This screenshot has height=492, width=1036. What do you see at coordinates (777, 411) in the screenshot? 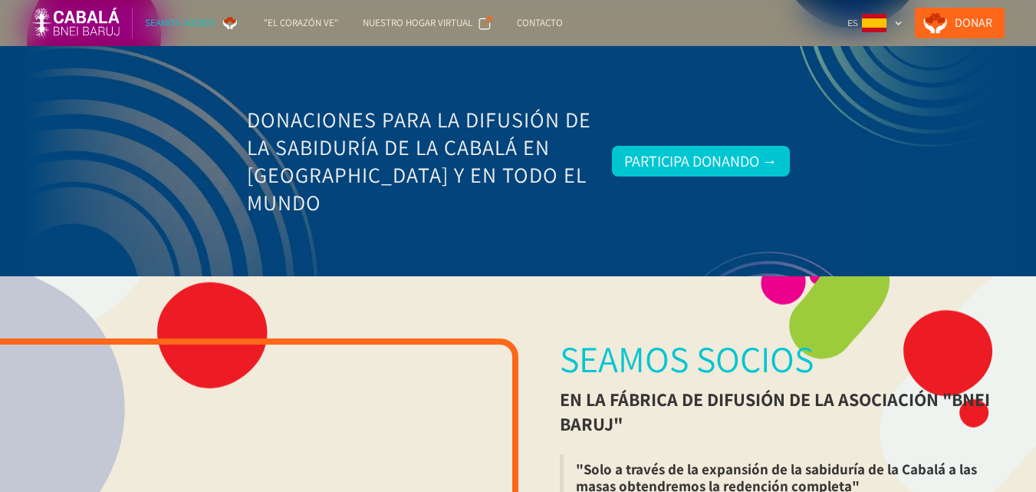
I see `div: en la fábrica de difusión de la Asociación "Bnei Baruj"` at bounding box center [777, 411].